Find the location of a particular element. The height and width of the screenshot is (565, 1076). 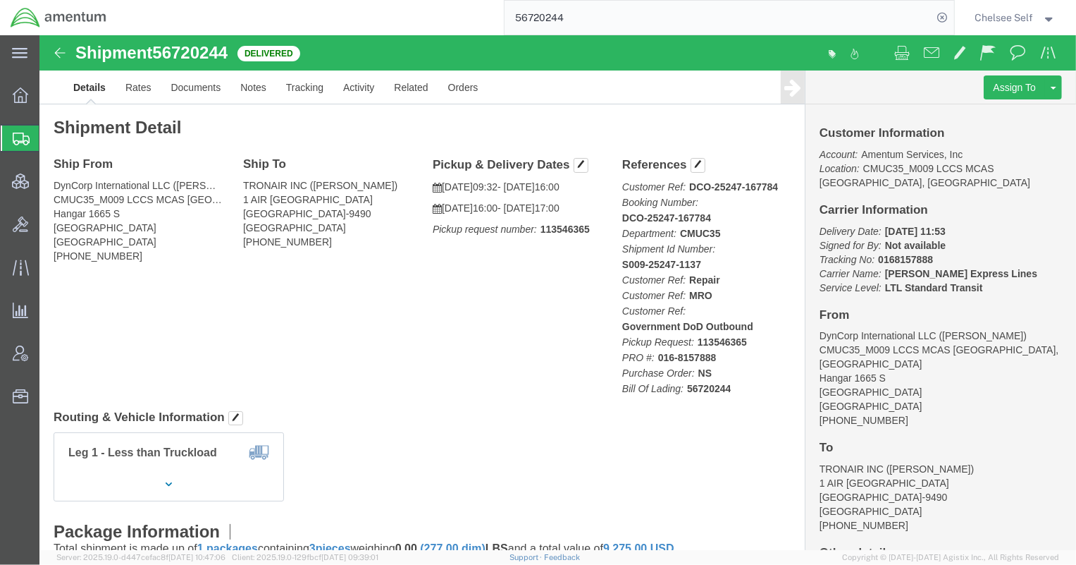

a: Feedback is located at coordinates (562, 557).